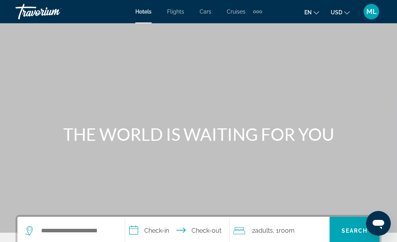  I want to click on button: User Menu, so click(371, 12).